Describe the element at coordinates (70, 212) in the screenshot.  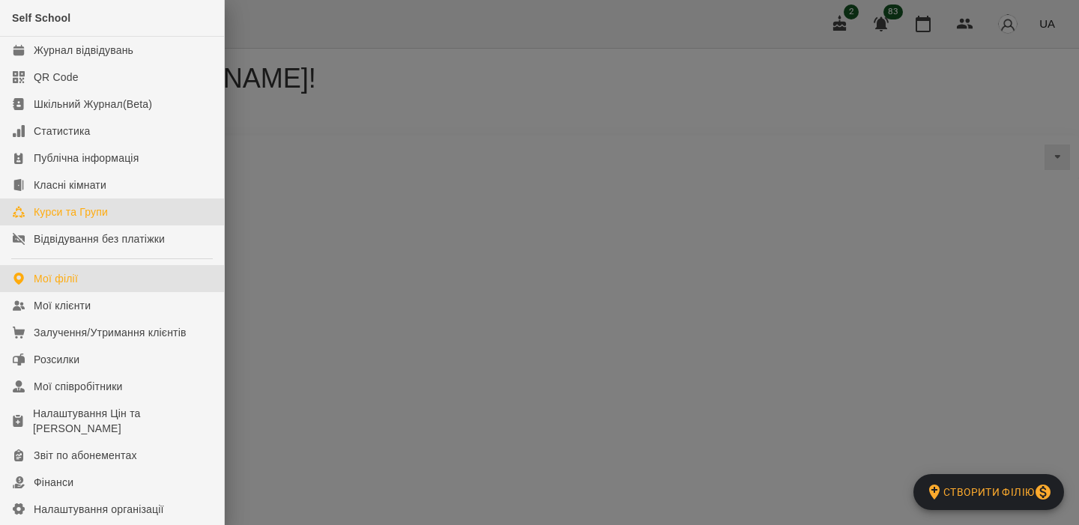
I see `div: Курси та Групи` at that location.